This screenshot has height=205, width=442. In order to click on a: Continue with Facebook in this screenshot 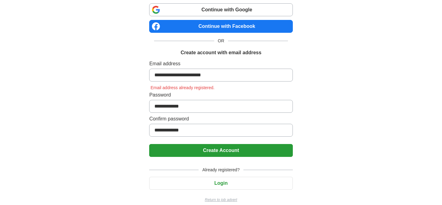, I will do `click(221, 26)`.